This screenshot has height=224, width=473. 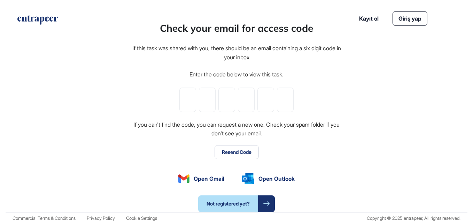 I want to click on span: Open Outlook, so click(x=277, y=178).